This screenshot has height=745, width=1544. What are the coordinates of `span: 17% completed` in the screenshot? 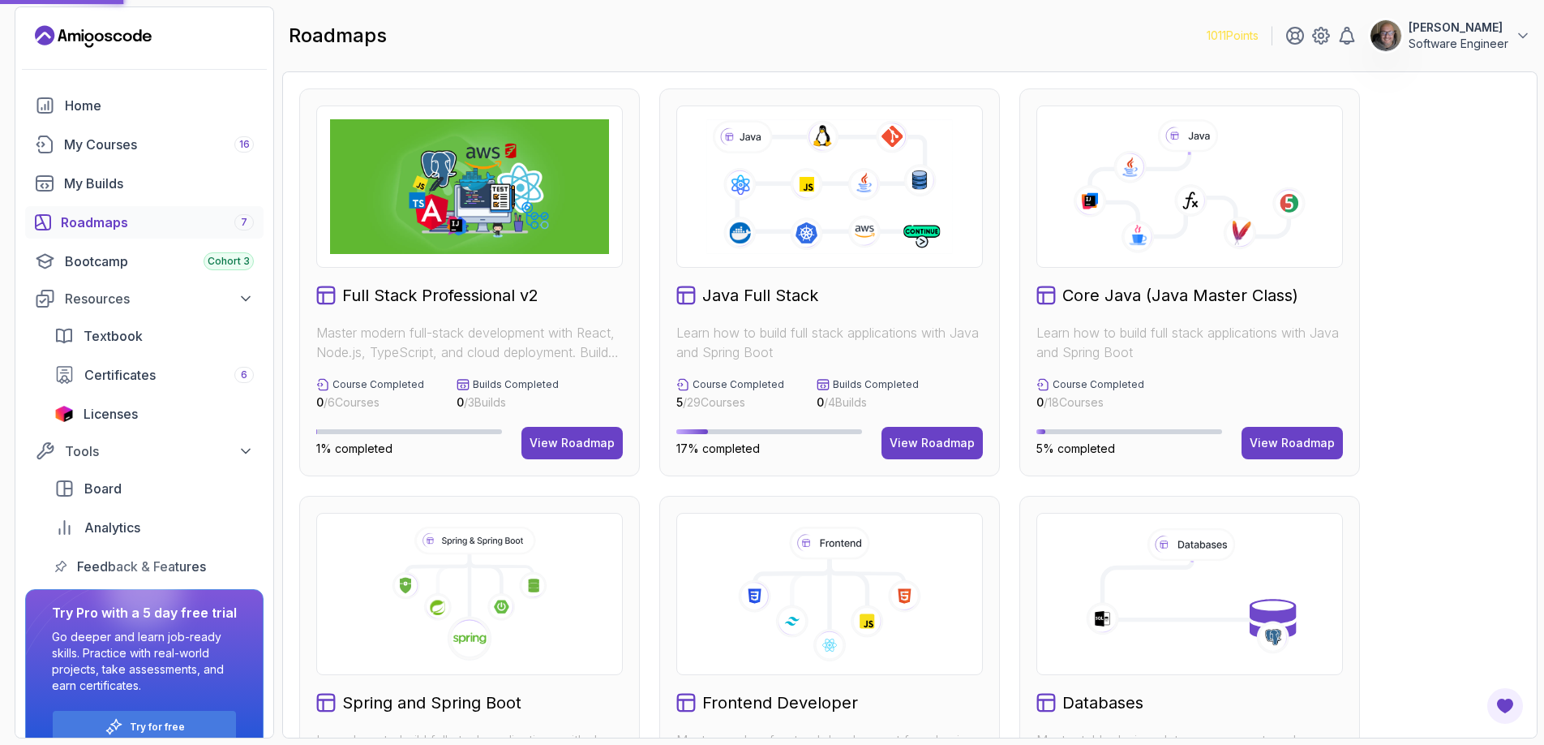 It's located at (718, 448).